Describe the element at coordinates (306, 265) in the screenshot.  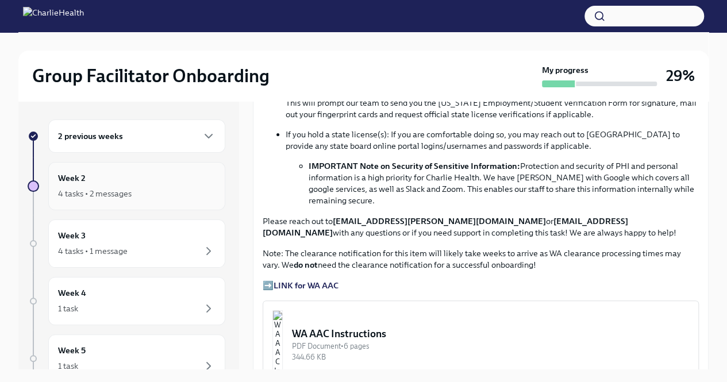
I see `strong: do not` at that location.